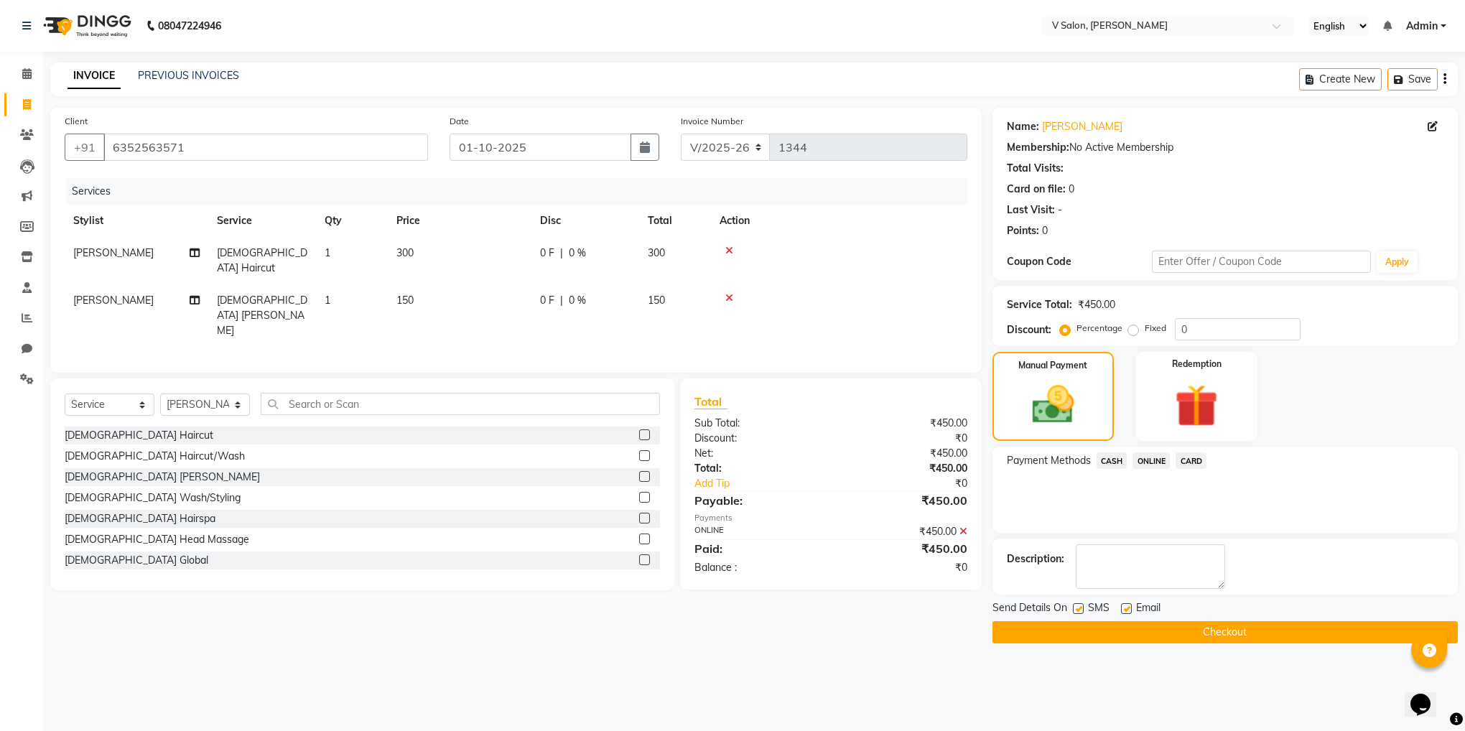 Image resolution: width=1465 pixels, height=731 pixels. I want to click on button: Create New, so click(1340, 79).